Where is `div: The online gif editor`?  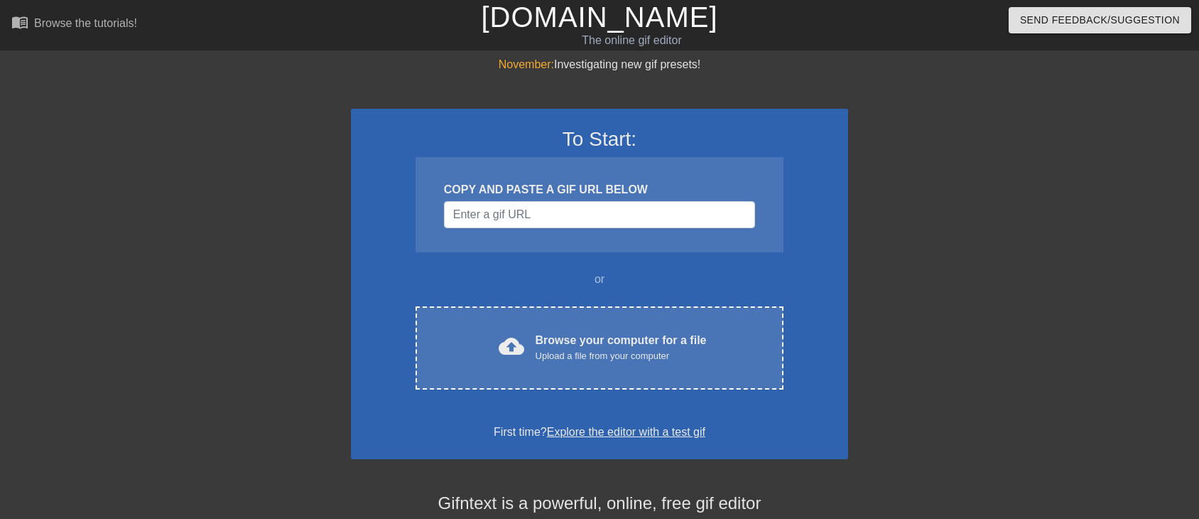
div: The online gif editor is located at coordinates (632, 40).